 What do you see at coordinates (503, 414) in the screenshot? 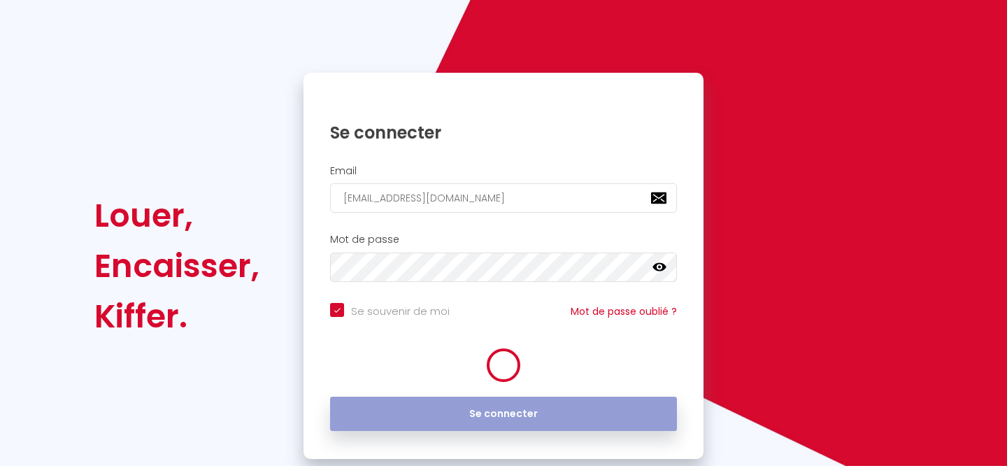
I see `button: Se connecter` at bounding box center [503, 414].